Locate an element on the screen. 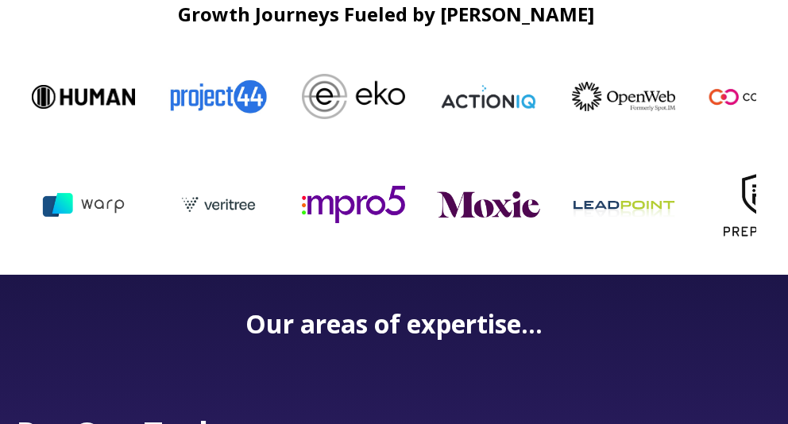 The width and height of the screenshot is (788, 424). img: mpro5 is located at coordinates (357, 204).